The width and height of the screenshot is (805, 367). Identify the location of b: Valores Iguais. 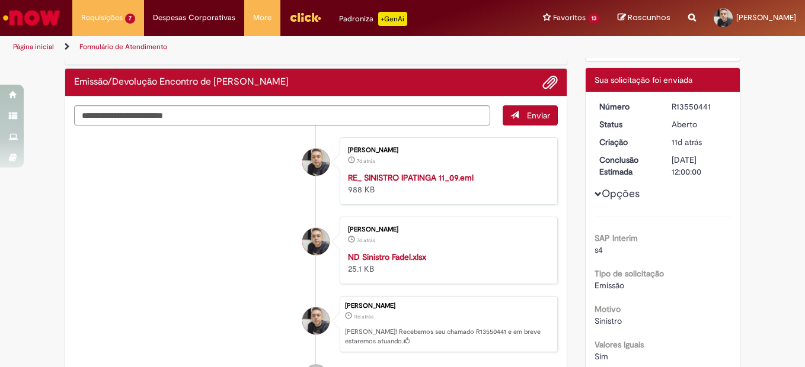
(619, 345).